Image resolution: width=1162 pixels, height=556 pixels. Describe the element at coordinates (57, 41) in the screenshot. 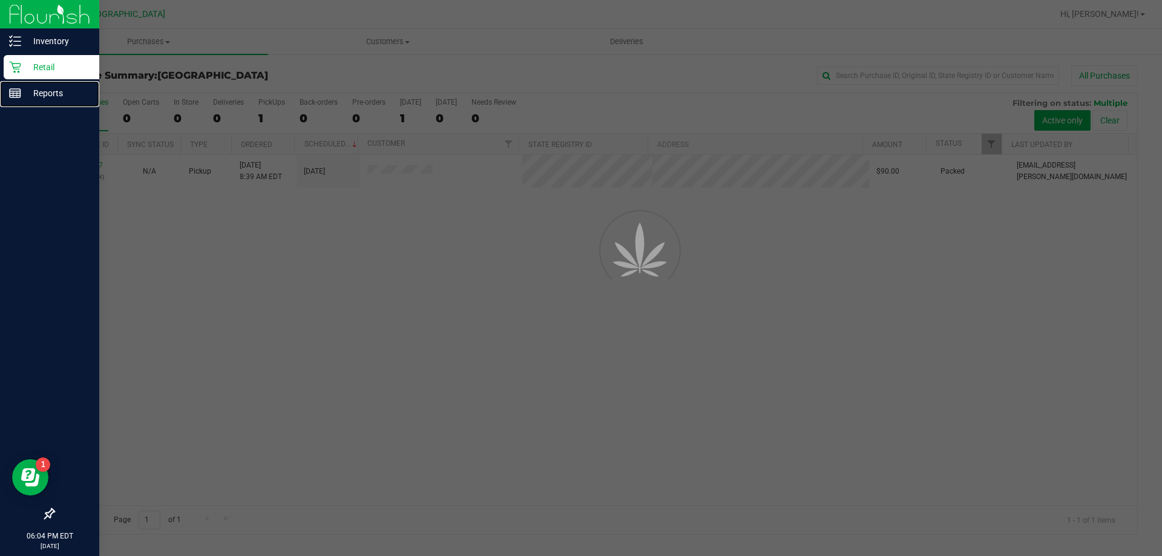

I see `p: Inventory` at that location.